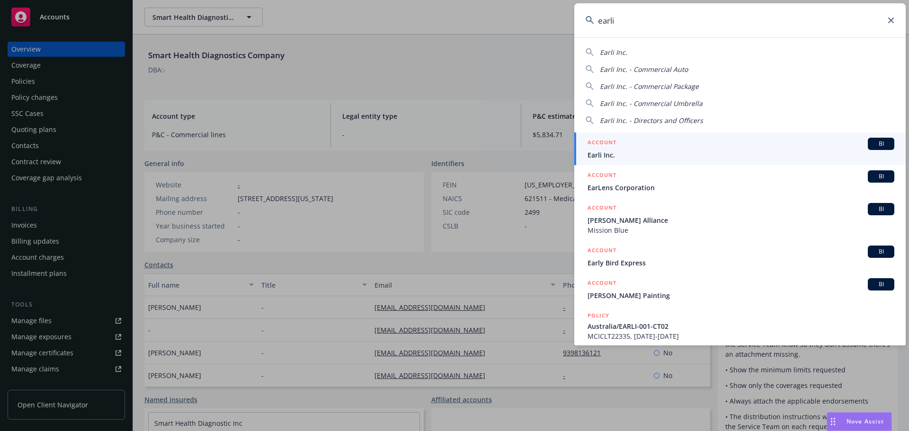  Describe the element at coordinates (652, 120) in the screenshot. I see `span: Earli Inc. - Directors and Officers` at that location.